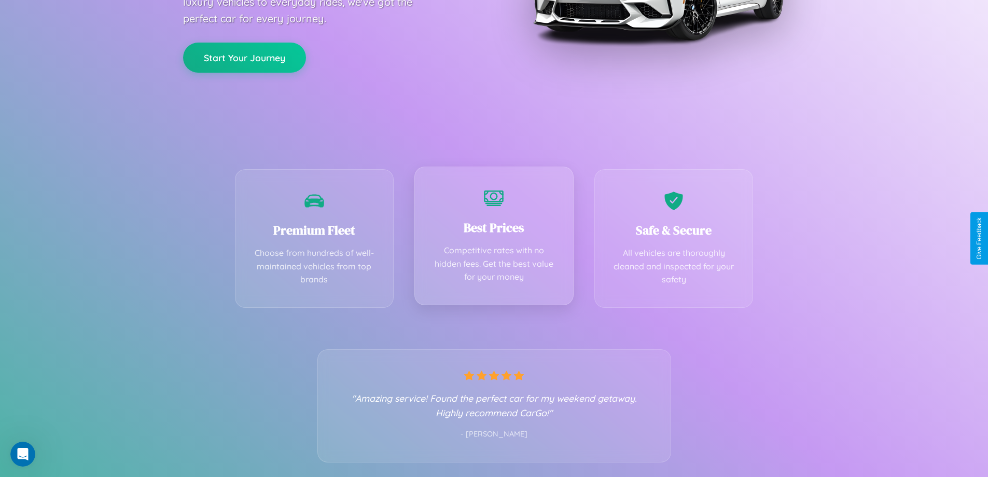 The height and width of the screenshot is (477, 988). What do you see at coordinates (494, 227) in the screenshot?
I see `h3: Best Prices` at bounding box center [494, 227].